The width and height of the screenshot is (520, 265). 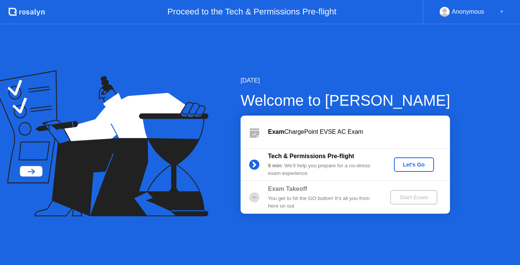 I want to click on div: : We’ll help you prepare for a no-stress exam experience, so click(x=323, y=170).